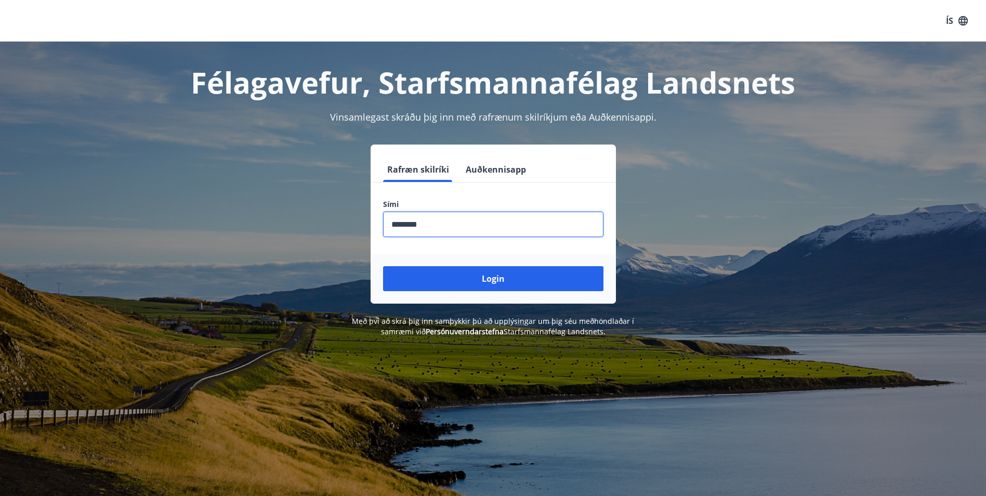 The image size is (986, 496). Describe the element at coordinates (496, 169) in the screenshot. I see `button: Auðkennisapp` at that location.